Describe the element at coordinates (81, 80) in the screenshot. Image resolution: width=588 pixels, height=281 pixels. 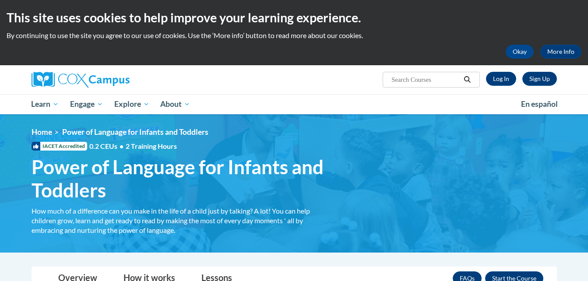
I see `img: Cox Campus` at that location.